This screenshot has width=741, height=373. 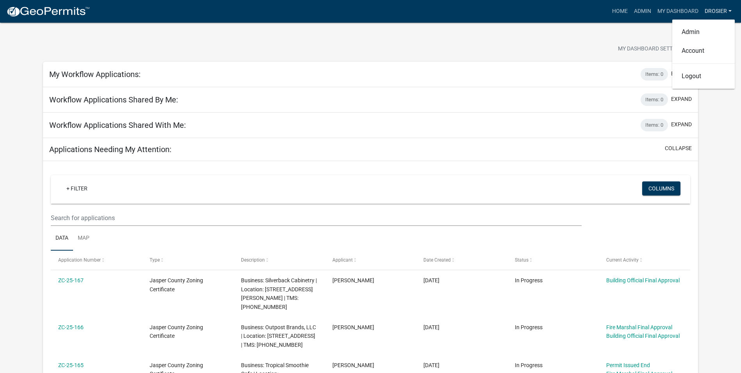 I want to click on h5: Applications Needing My Attention:, so click(x=110, y=149).